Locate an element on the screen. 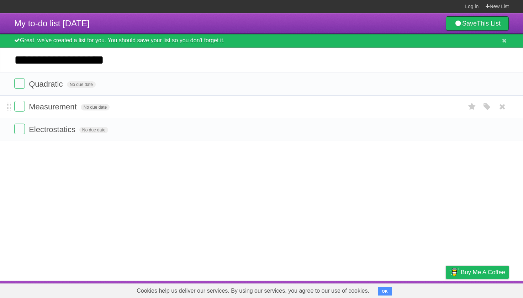 The height and width of the screenshot is (298, 523). a: Developers is located at coordinates (389, 290).